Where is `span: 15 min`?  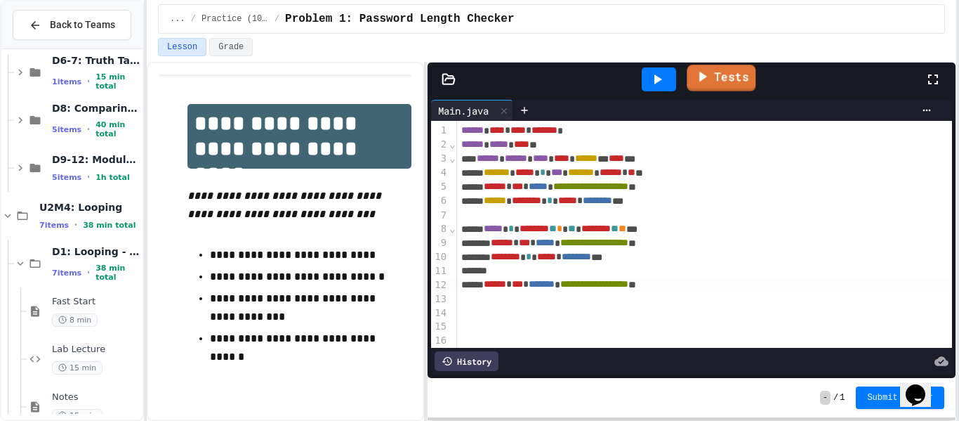
span: 15 min is located at coordinates (77, 367).